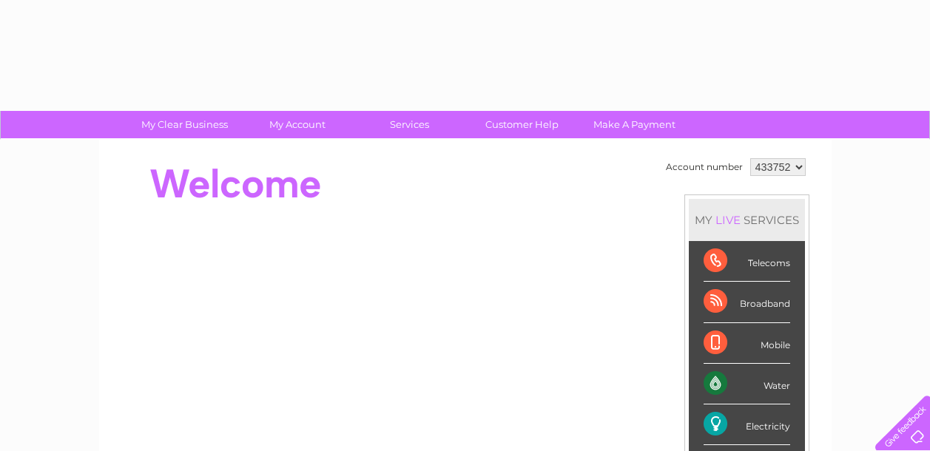 The width and height of the screenshot is (930, 451). Describe the element at coordinates (297, 124) in the screenshot. I see `a: My Account` at that location.